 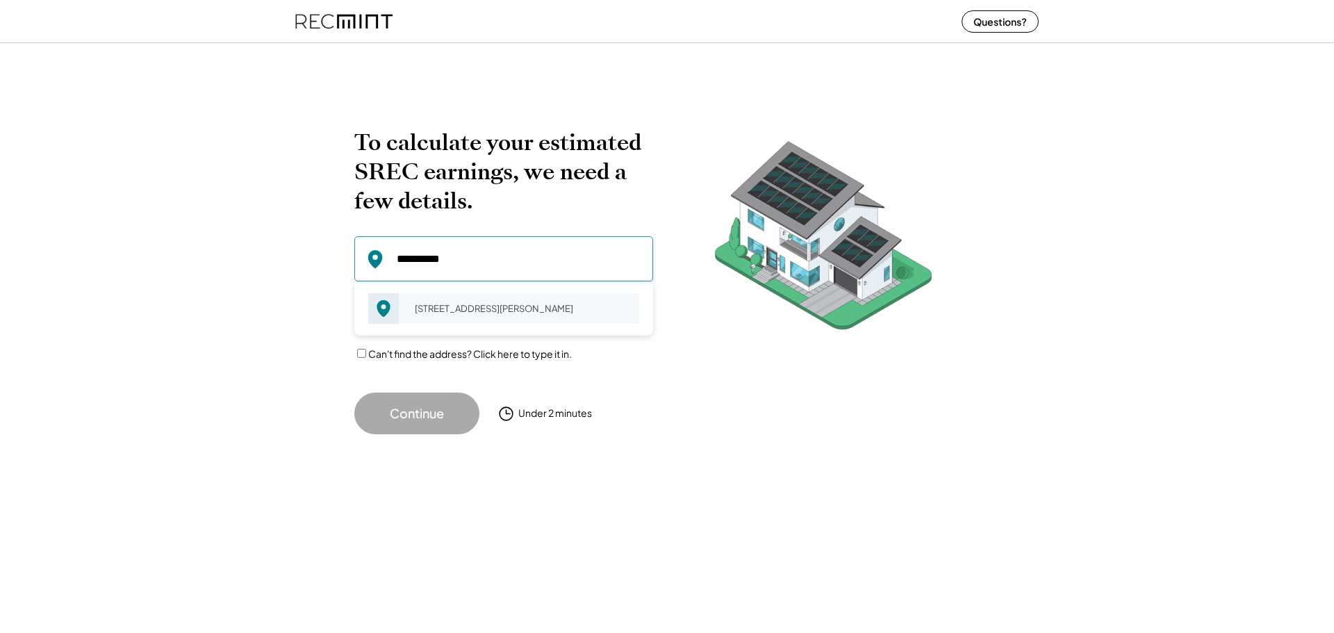 What do you see at coordinates (504, 172) in the screenshot?
I see `h2: To calculate your estimated SREC earnings, we need a few details.` at bounding box center [504, 172].